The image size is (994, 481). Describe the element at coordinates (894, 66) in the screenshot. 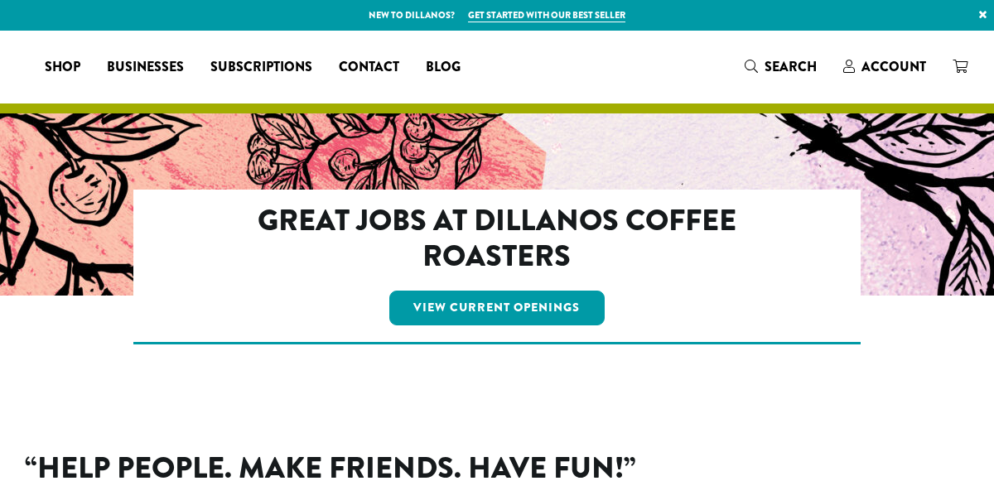

I see `span: Account` at that location.